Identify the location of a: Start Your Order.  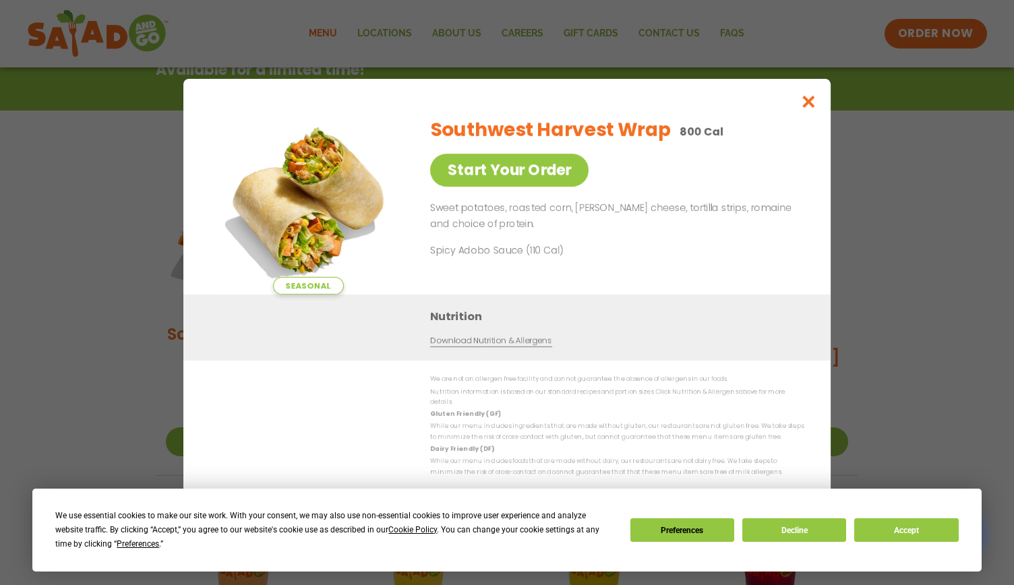
(509, 170).